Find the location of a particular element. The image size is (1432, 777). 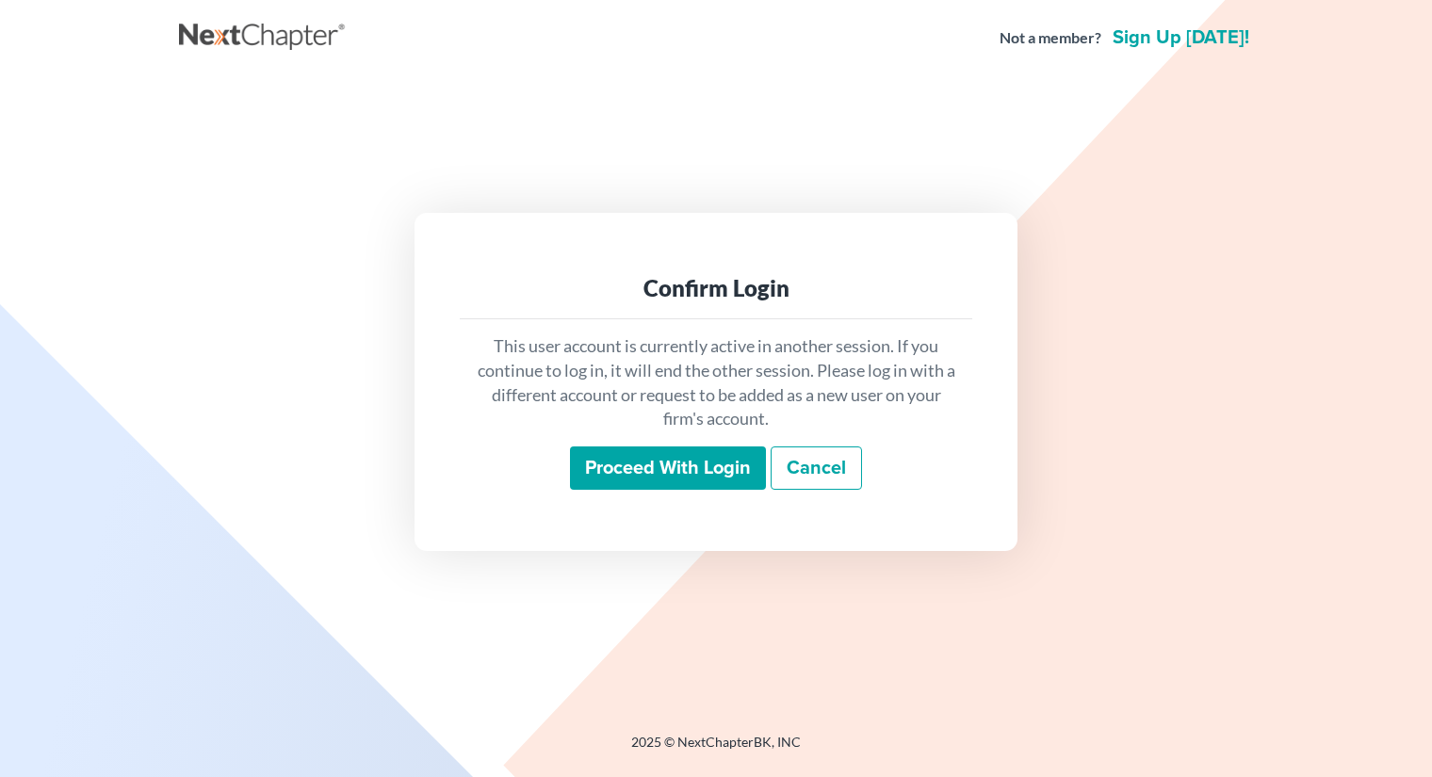

a: Cancel is located at coordinates (816, 468).